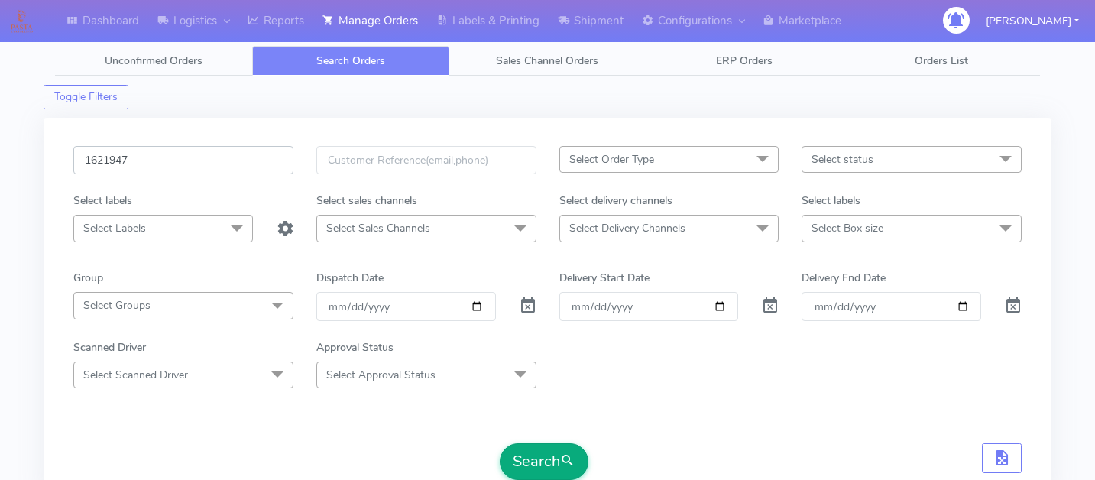  Describe the element at coordinates (183, 160) in the screenshot. I see `input: Order Id` at that location.